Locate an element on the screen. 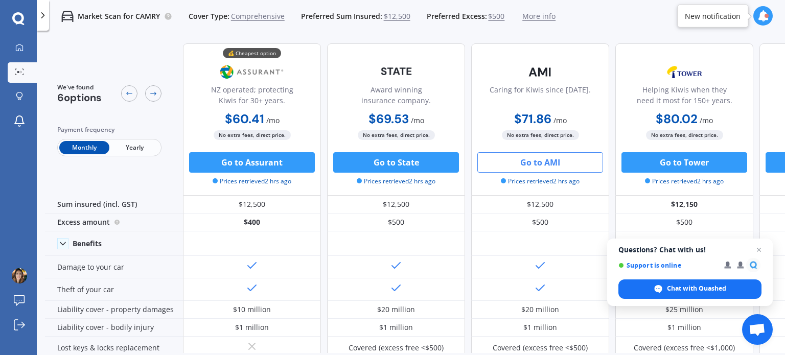 This screenshot has width=785, height=355. div: $25 million is located at coordinates (685, 310).